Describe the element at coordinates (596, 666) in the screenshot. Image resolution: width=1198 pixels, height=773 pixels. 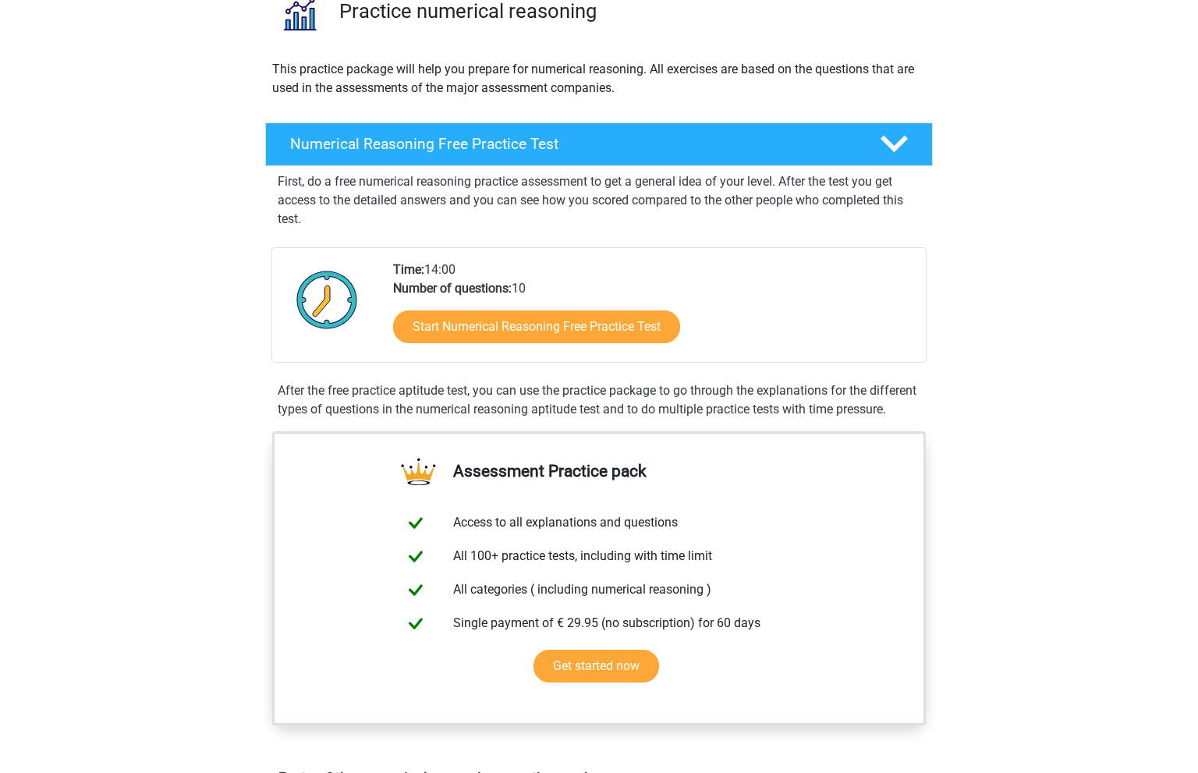
I see `a: Get started now` at that location.